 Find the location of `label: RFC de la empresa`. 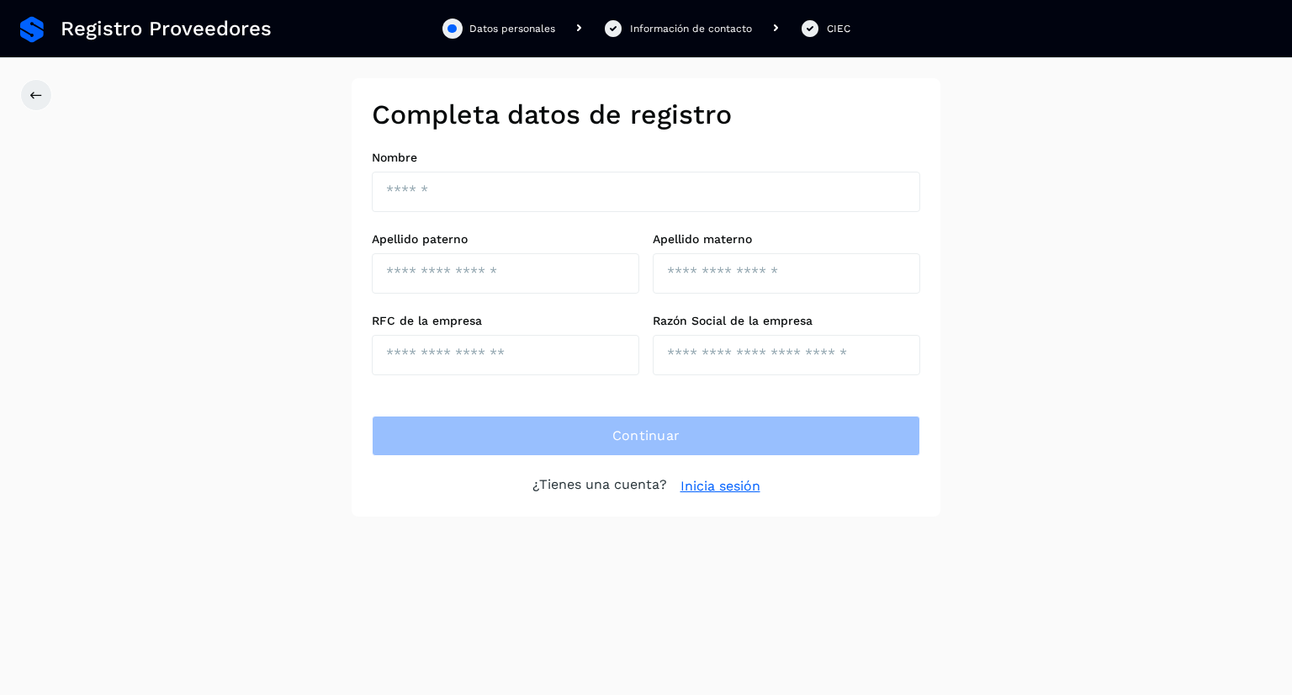

label: RFC de la empresa is located at coordinates (506, 320).